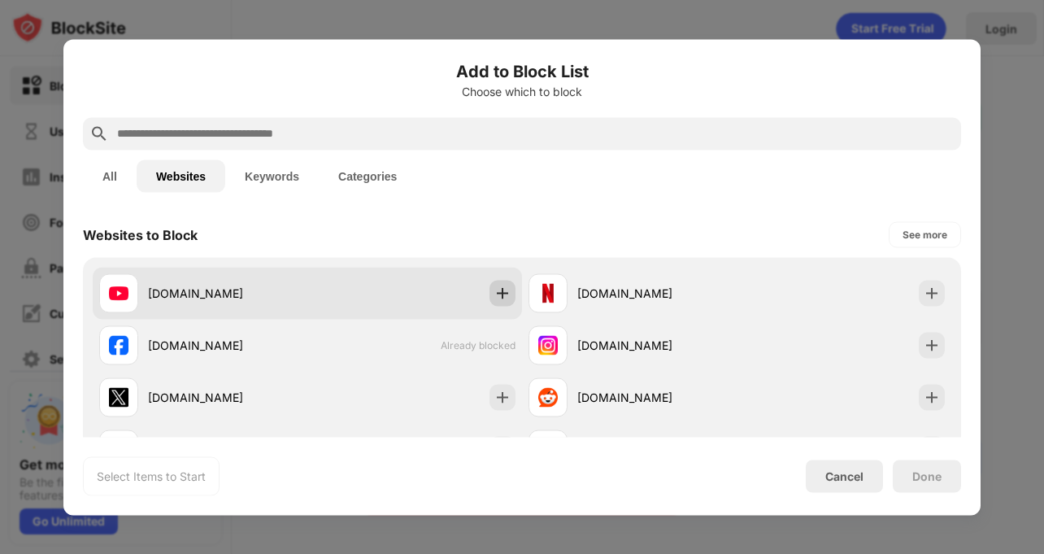  I want to click on h6: Add to Block List, so click(522, 71).